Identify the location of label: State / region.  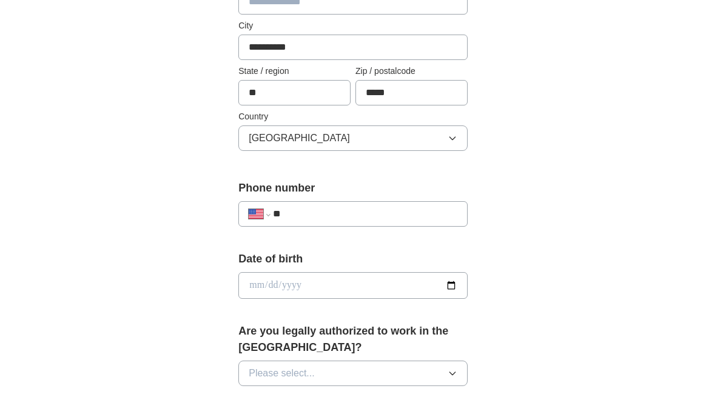
(294, 71).